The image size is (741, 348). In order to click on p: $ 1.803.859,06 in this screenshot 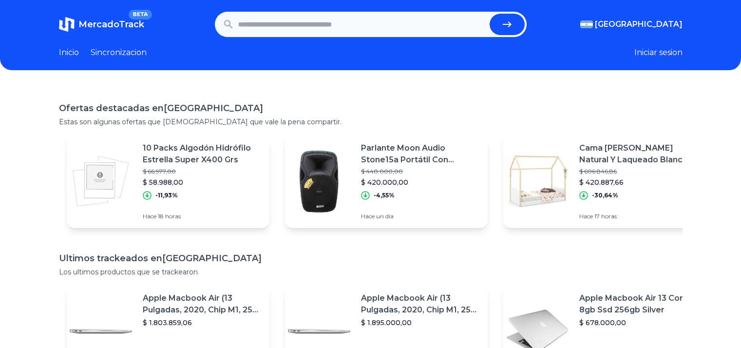, I will do `click(202, 323)`.